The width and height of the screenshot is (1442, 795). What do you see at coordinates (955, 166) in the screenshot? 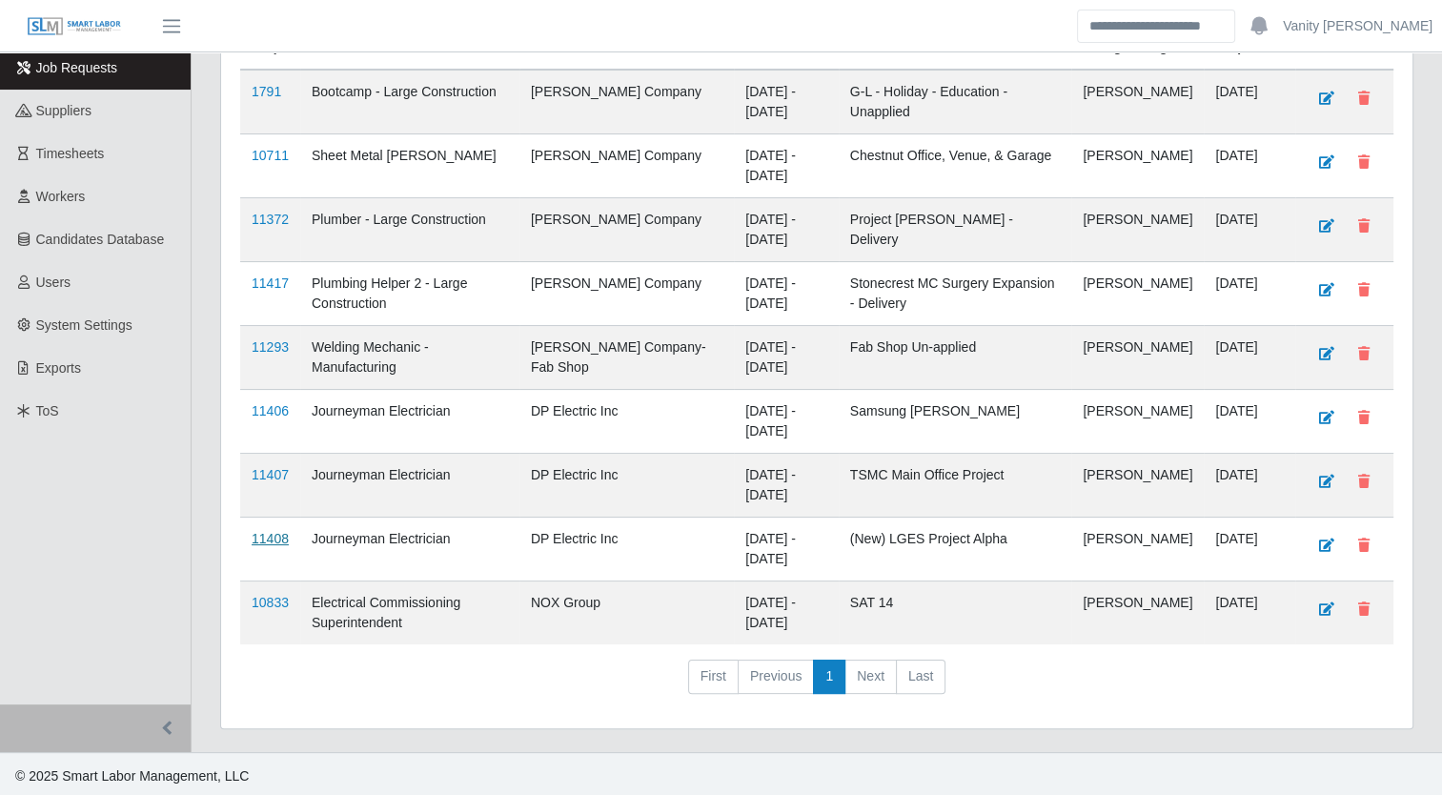
I see `td: Chestnut Office, Venue, & Garage` at bounding box center [955, 166].